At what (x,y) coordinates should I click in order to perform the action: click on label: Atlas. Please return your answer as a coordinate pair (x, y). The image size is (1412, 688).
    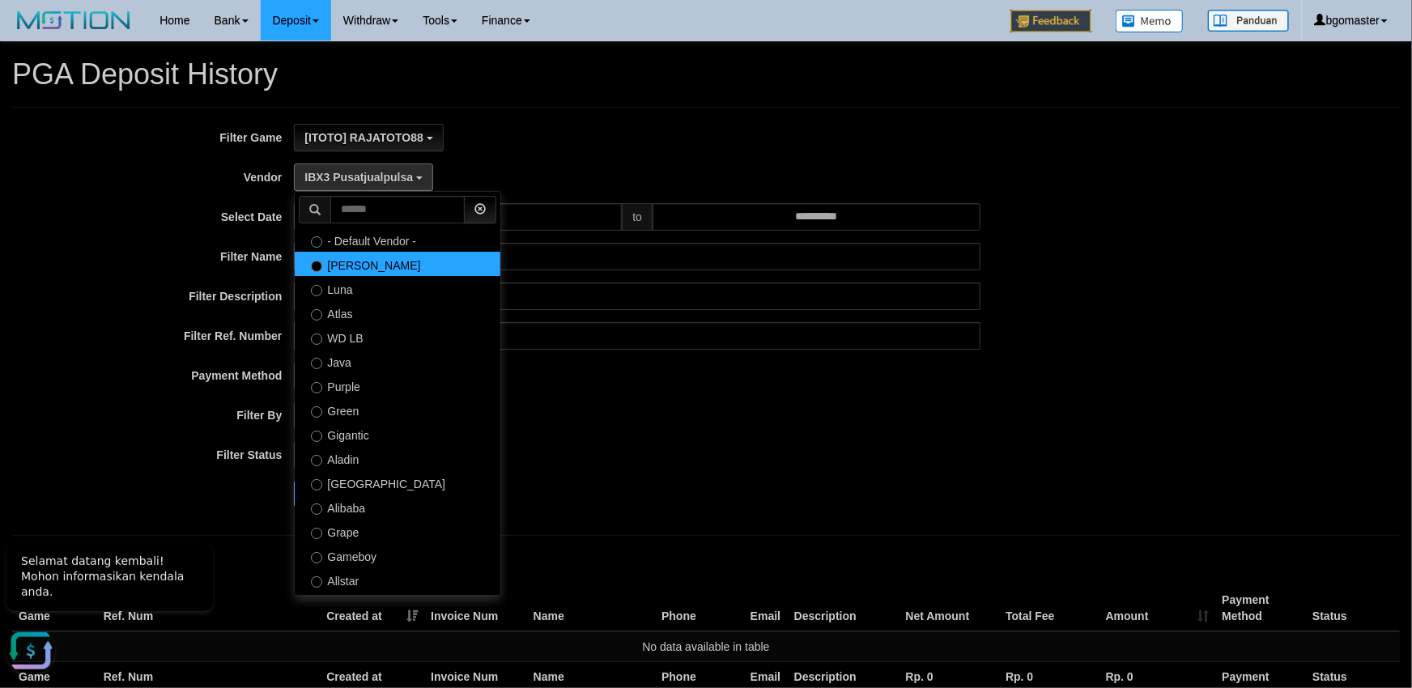
    Looking at the image, I should click on (398, 313).